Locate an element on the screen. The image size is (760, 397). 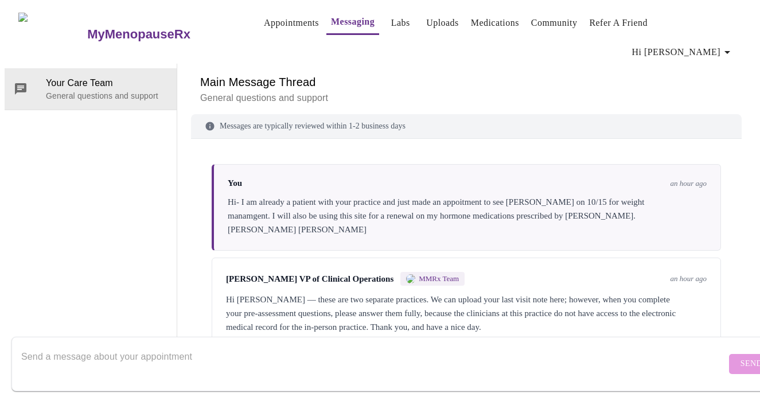
h3: MyMenopauseRx is located at coordinates (139, 34).